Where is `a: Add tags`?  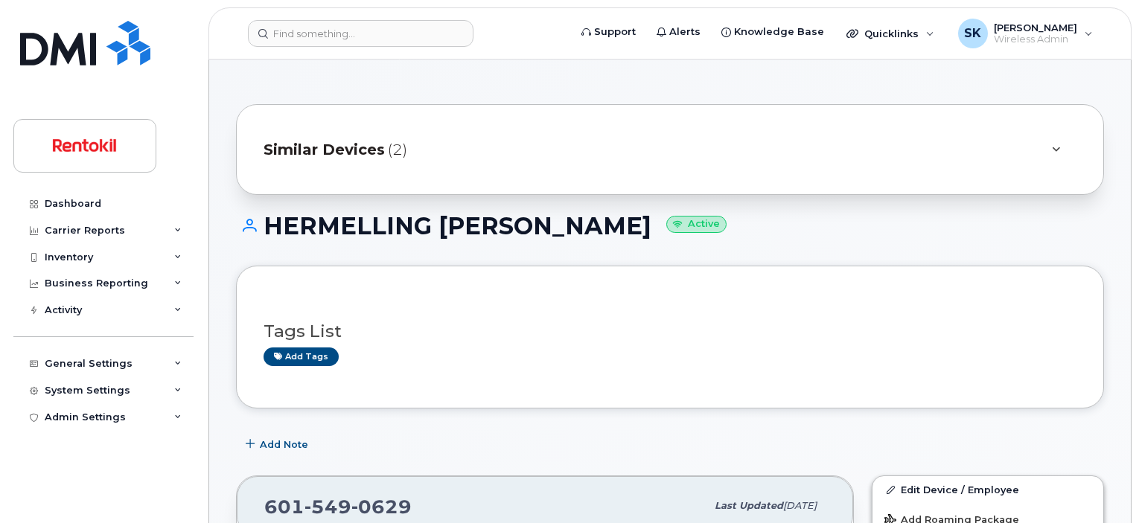 a: Add tags is located at coordinates (301, 357).